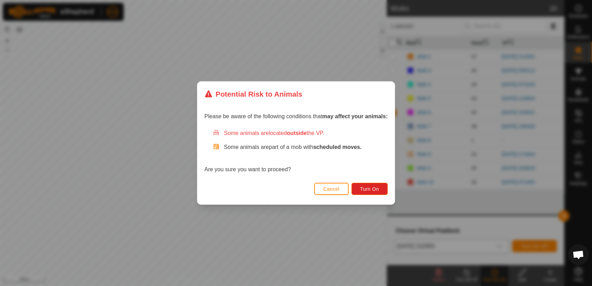 The image size is (592, 286). What do you see at coordinates (355, 116) in the screenshot?
I see `strong: may affect your animals:` at bounding box center [355, 116].